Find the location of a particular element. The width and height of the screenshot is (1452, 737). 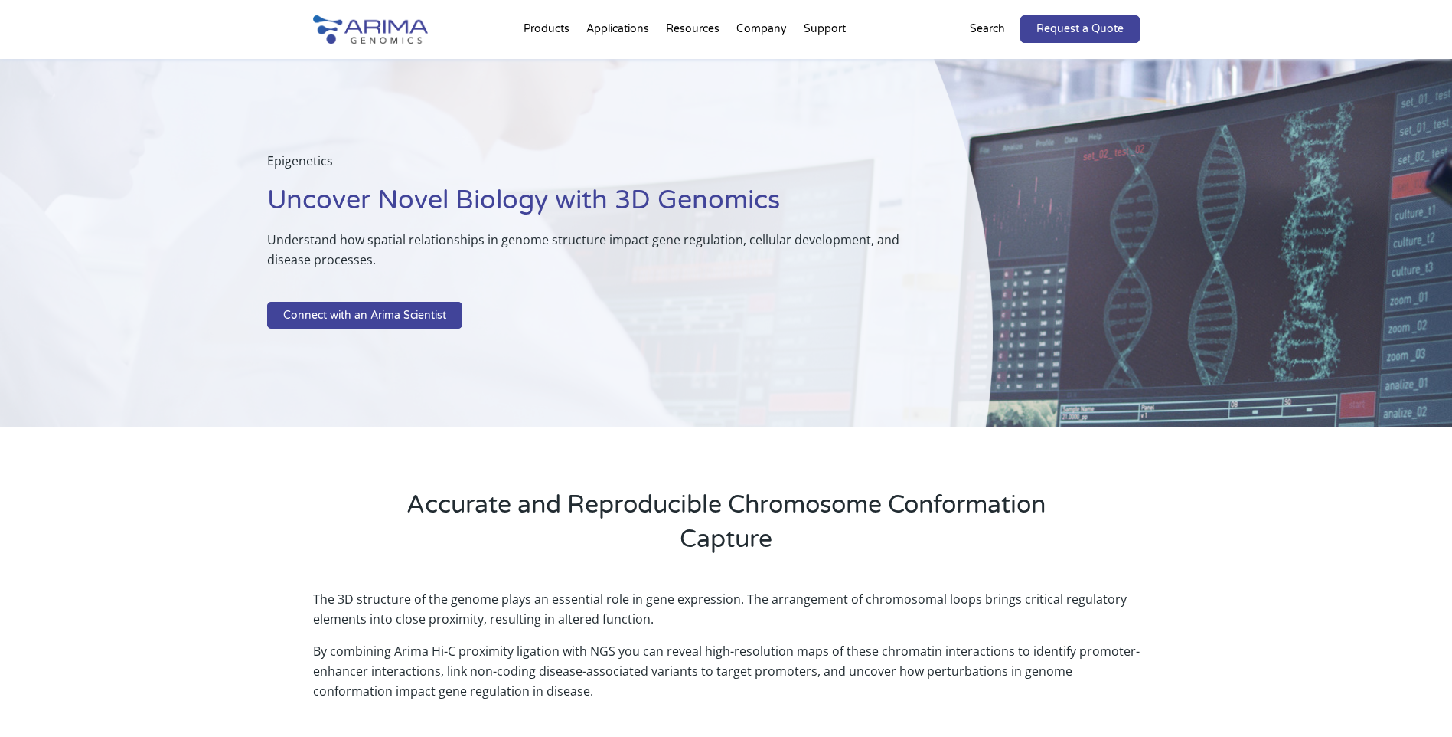

h1: Uncover Novel Biology with 3D Genomics is located at coordinates (592, 206).